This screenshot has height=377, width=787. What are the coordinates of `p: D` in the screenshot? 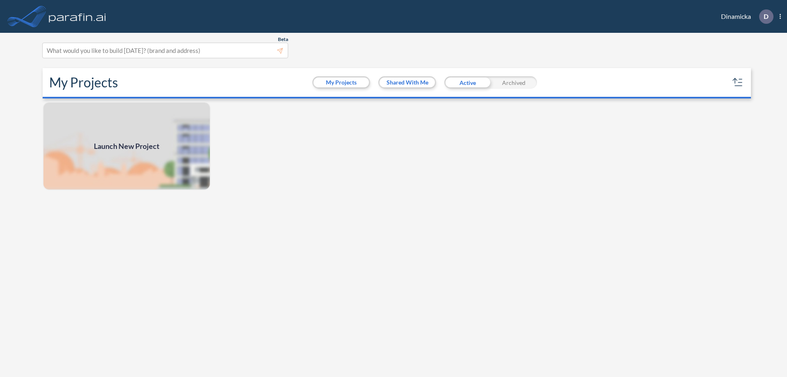 It's located at (766, 16).